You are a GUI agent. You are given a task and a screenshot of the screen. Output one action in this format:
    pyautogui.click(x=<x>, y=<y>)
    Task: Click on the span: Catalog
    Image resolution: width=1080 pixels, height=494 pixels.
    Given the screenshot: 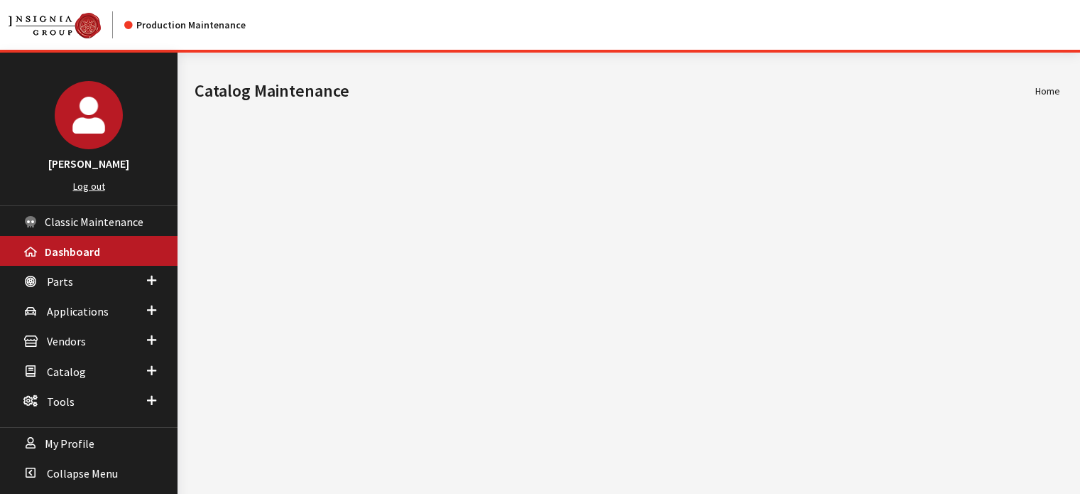 What is the action you would take?
    pyautogui.click(x=66, y=372)
    